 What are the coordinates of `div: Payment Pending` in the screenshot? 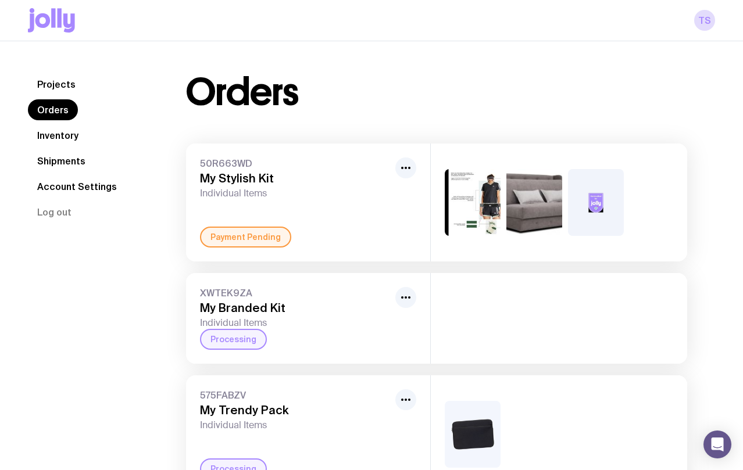 It's located at (245, 237).